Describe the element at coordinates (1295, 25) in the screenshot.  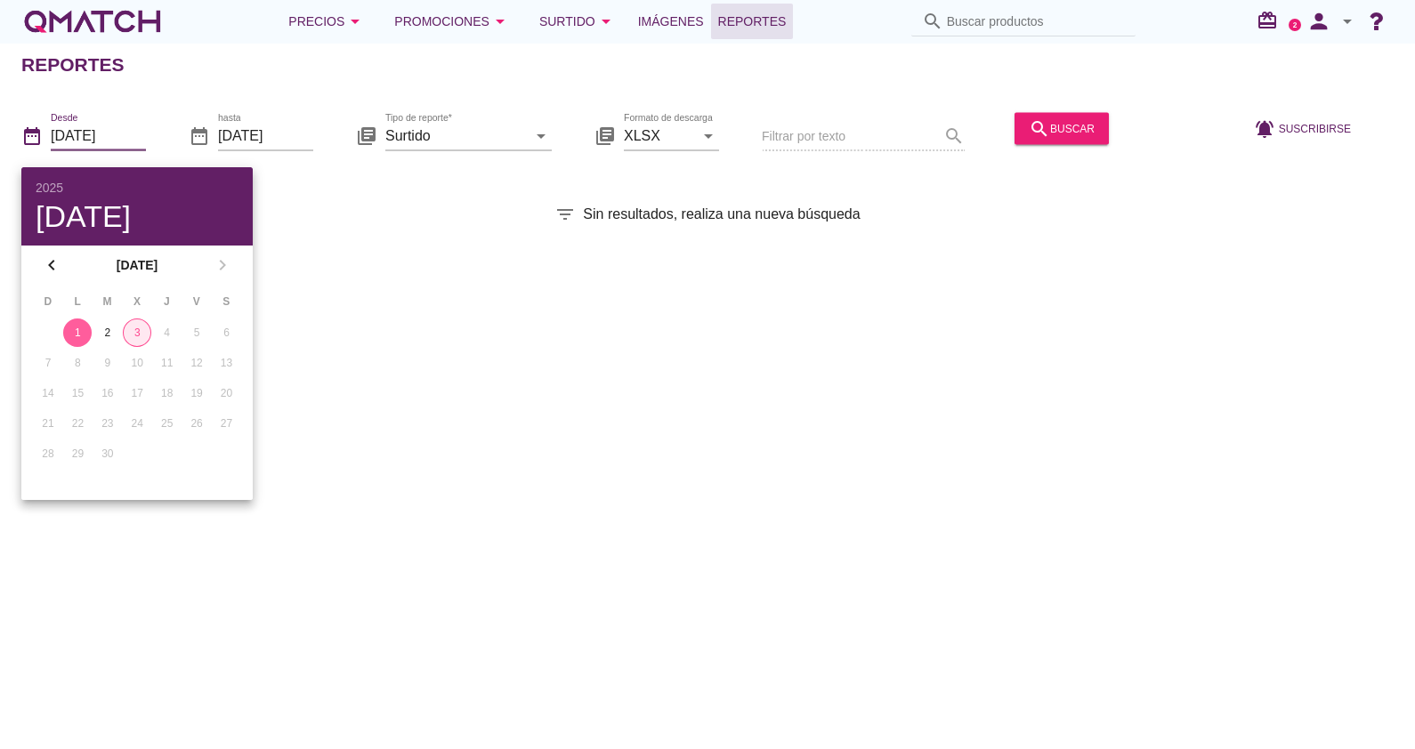
I see `a: 2` at that location.